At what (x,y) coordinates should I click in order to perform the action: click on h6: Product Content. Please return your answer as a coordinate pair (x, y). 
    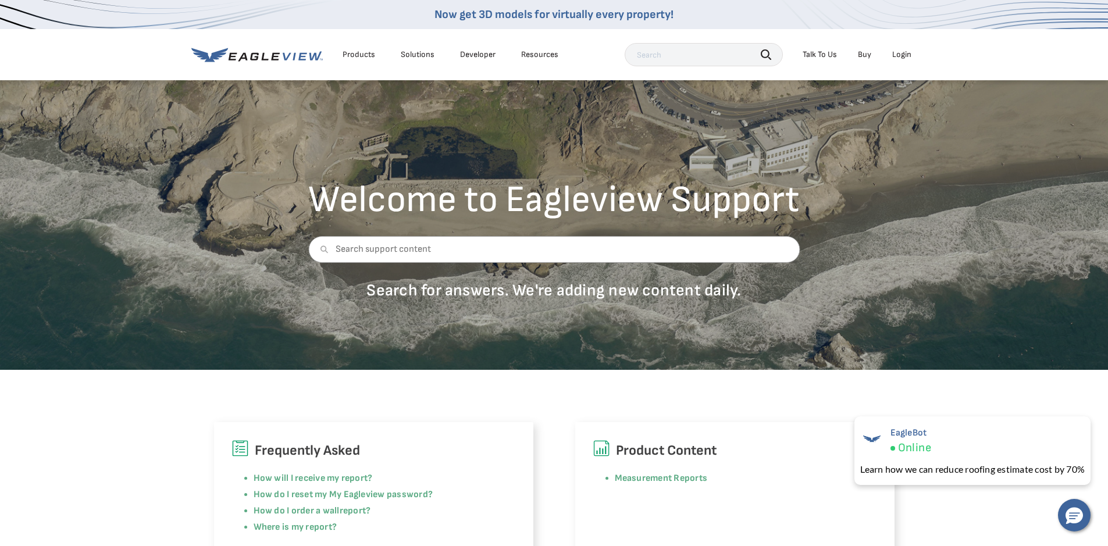
    Looking at the image, I should click on (735, 451).